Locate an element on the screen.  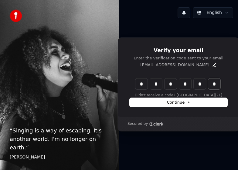
input: Digit 4 is located at coordinates (185, 84).